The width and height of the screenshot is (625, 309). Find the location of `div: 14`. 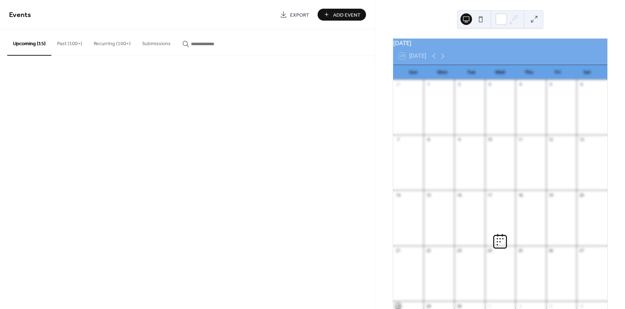

div: 14 is located at coordinates (398, 195).